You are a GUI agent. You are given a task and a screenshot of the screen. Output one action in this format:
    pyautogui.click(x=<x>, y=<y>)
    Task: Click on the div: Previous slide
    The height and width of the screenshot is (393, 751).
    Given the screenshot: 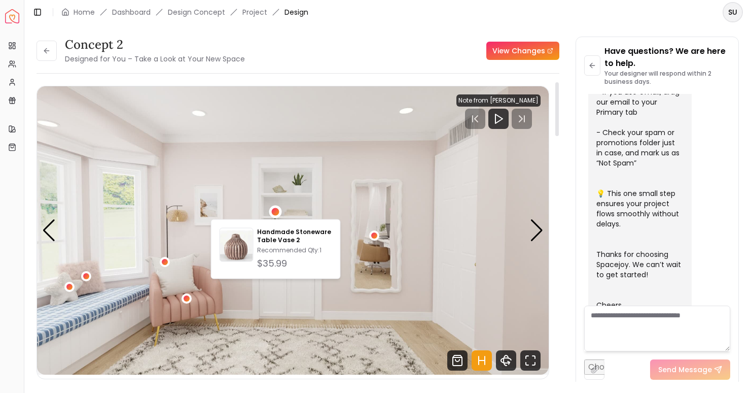 What is the action you would take?
    pyautogui.click(x=49, y=230)
    